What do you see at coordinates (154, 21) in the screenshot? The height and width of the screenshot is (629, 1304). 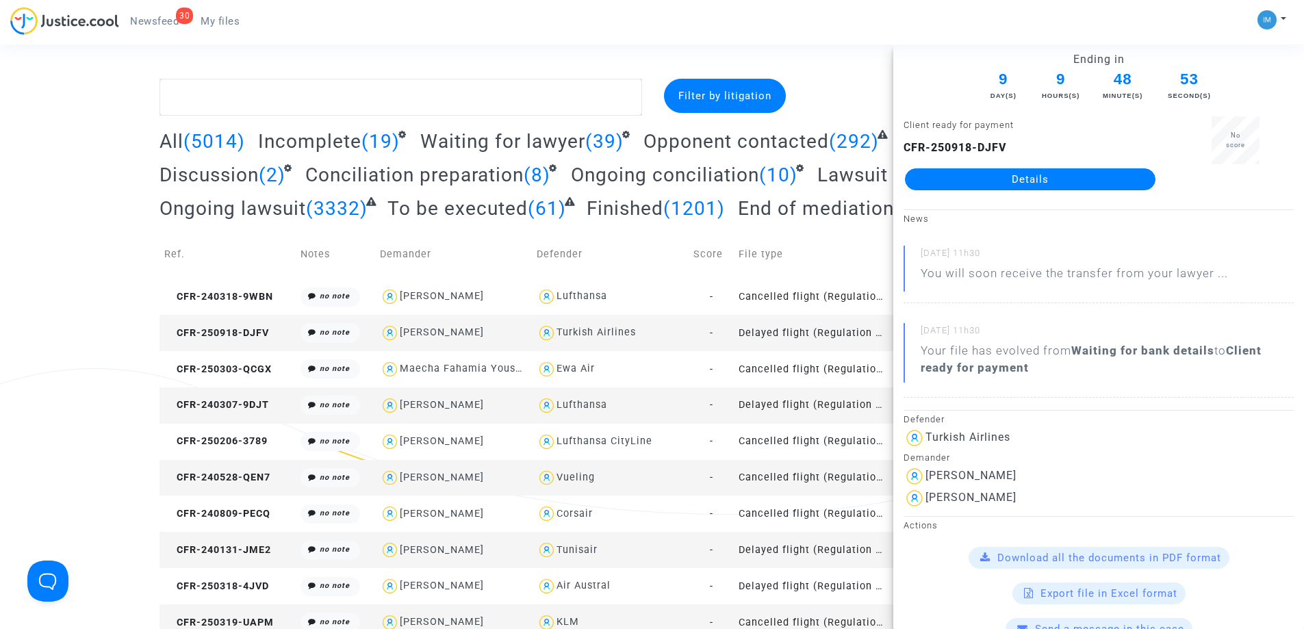 I see `span: Newsfeed` at bounding box center [154, 21].